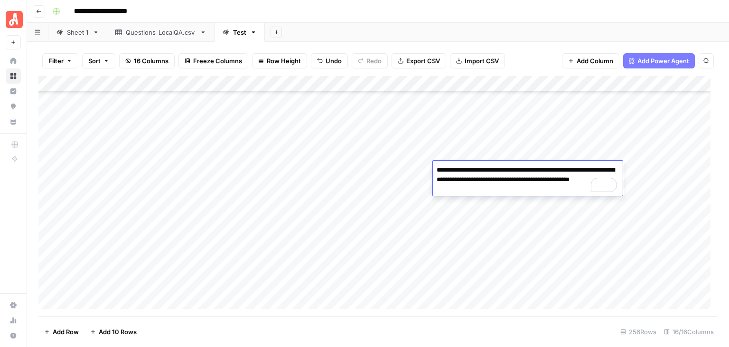 This screenshot has width=729, height=347. Describe the element at coordinates (13, 122) in the screenshot. I see `a: Your Data` at that location.